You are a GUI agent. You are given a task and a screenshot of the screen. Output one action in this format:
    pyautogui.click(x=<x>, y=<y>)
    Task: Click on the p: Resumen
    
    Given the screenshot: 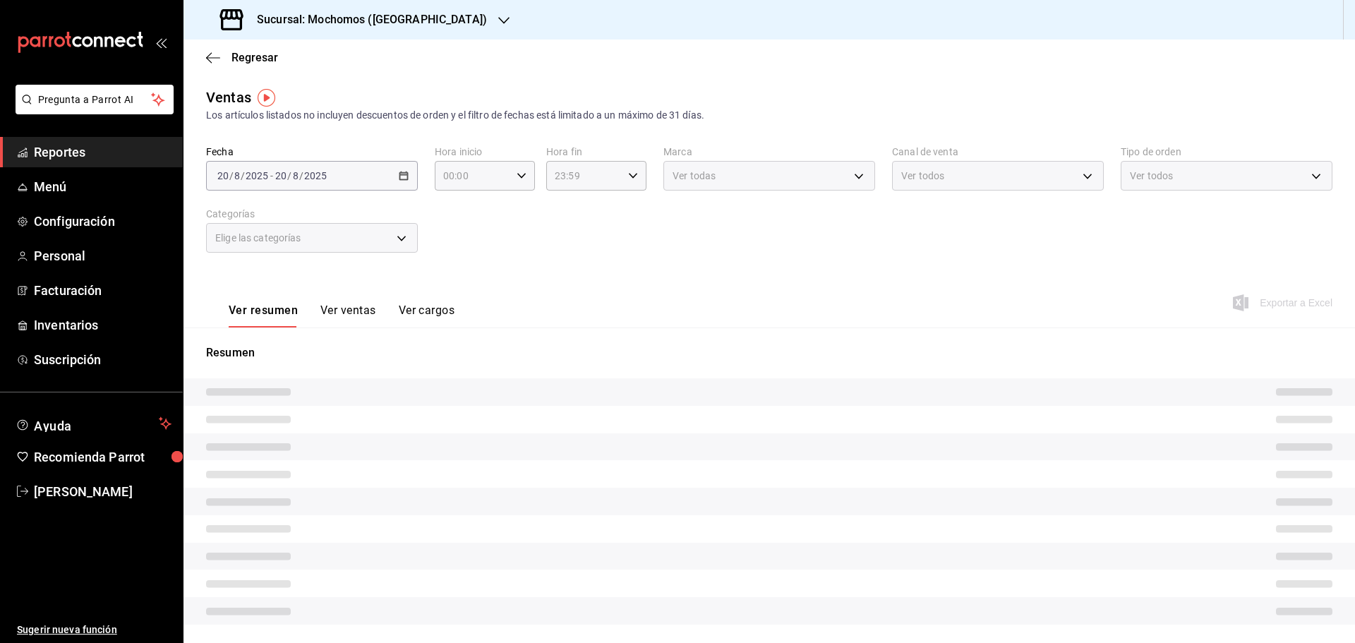 What is the action you would take?
    pyautogui.click(x=769, y=353)
    